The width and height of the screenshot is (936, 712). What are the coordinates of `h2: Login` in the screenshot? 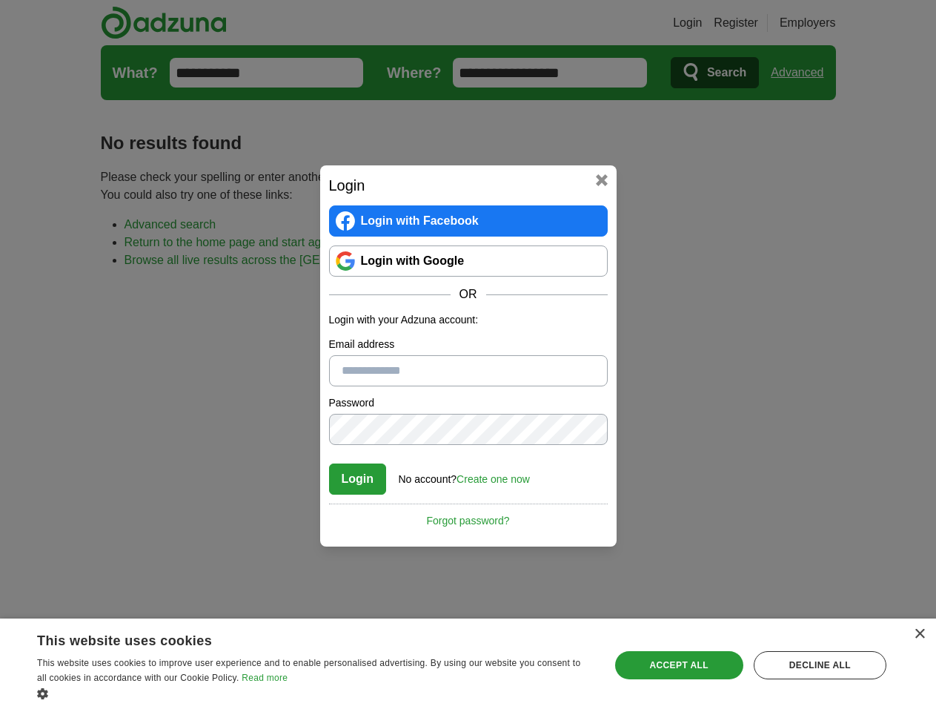 It's located at (468, 185).